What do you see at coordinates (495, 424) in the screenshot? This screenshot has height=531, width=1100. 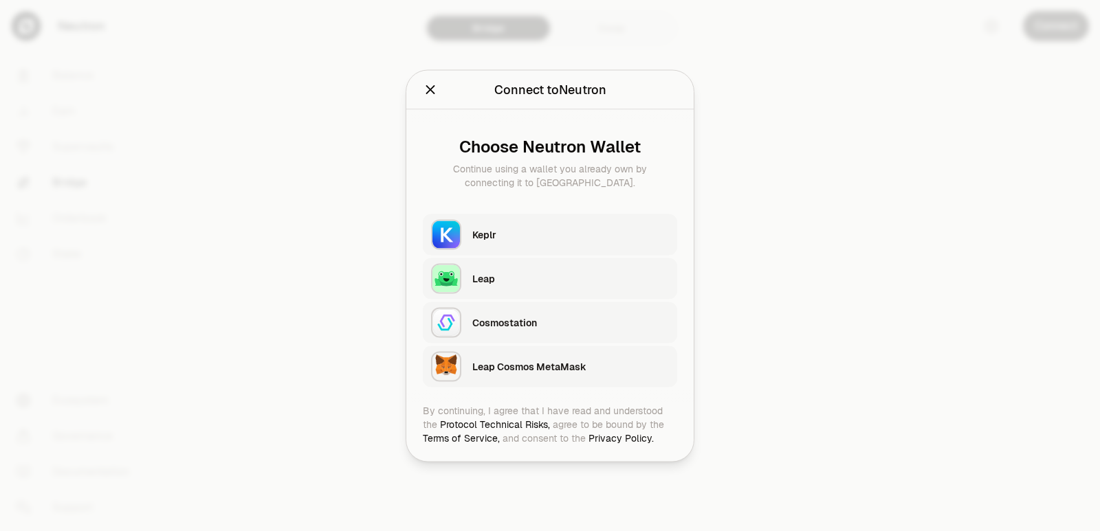 I see `a: Protocol Technical Risks,` at bounding box center [495, 424].